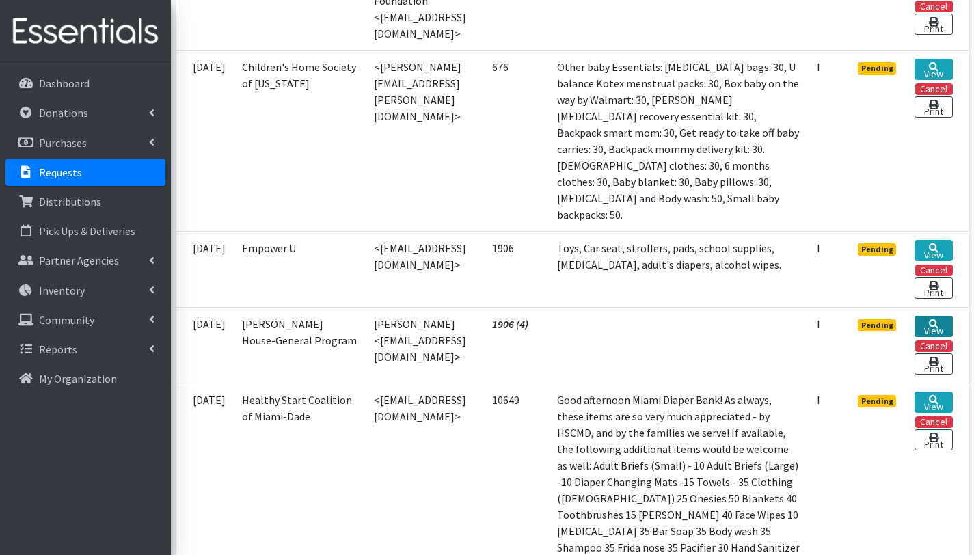  What do you see at coordinates (85, 320) in the screenshot?
I see `a: Community` at bounding box center [85, 320].